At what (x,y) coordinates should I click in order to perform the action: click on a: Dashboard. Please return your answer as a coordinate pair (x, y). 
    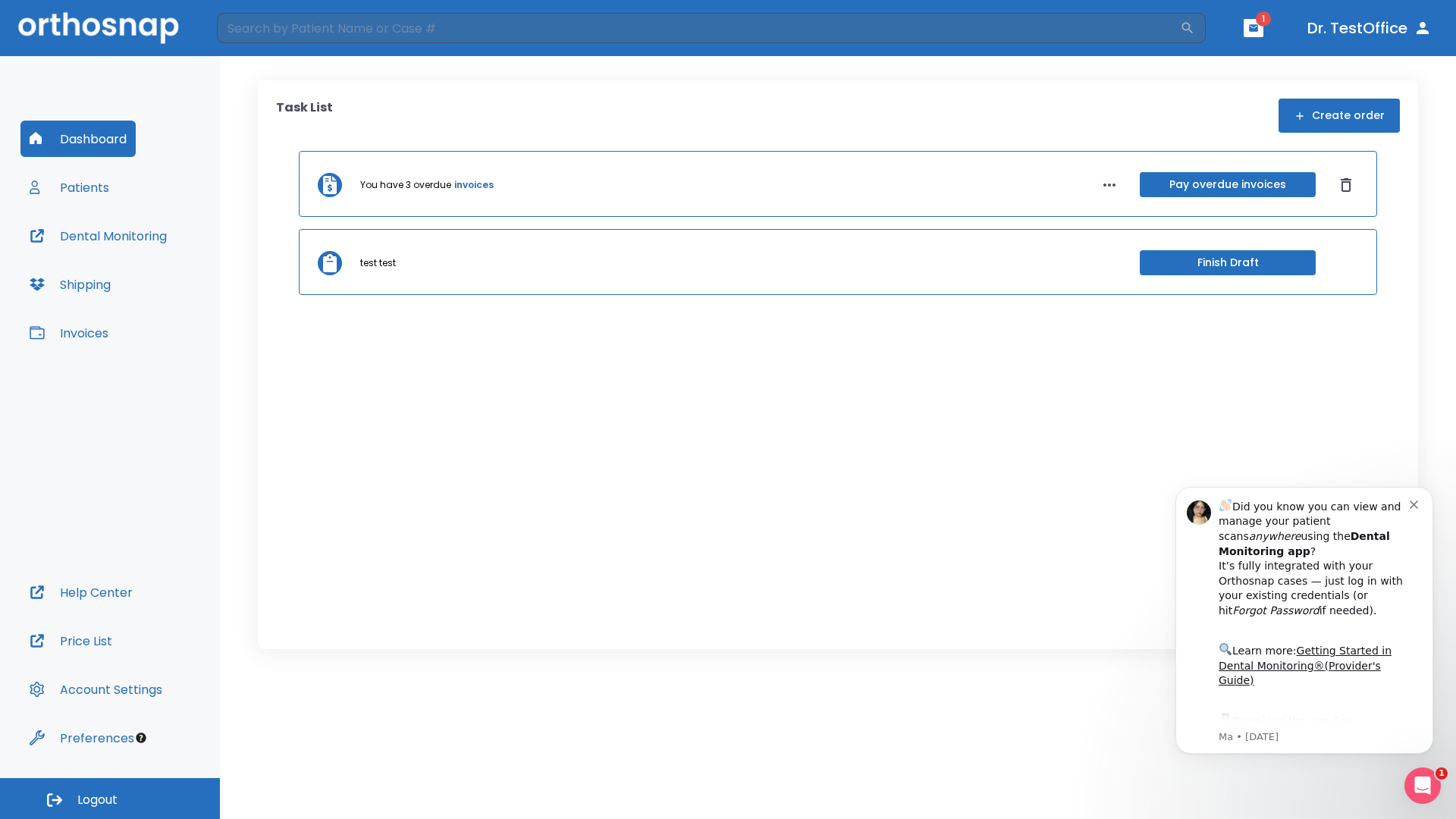
    Looking at the image, I should click on (78, 138).